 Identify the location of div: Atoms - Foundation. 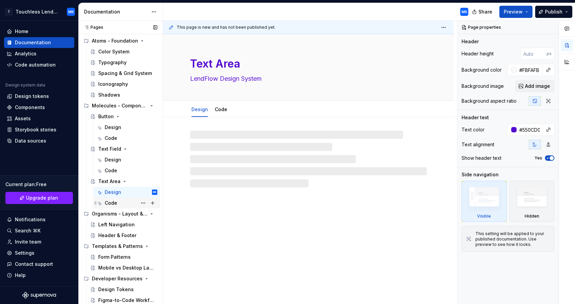
(120, 41).